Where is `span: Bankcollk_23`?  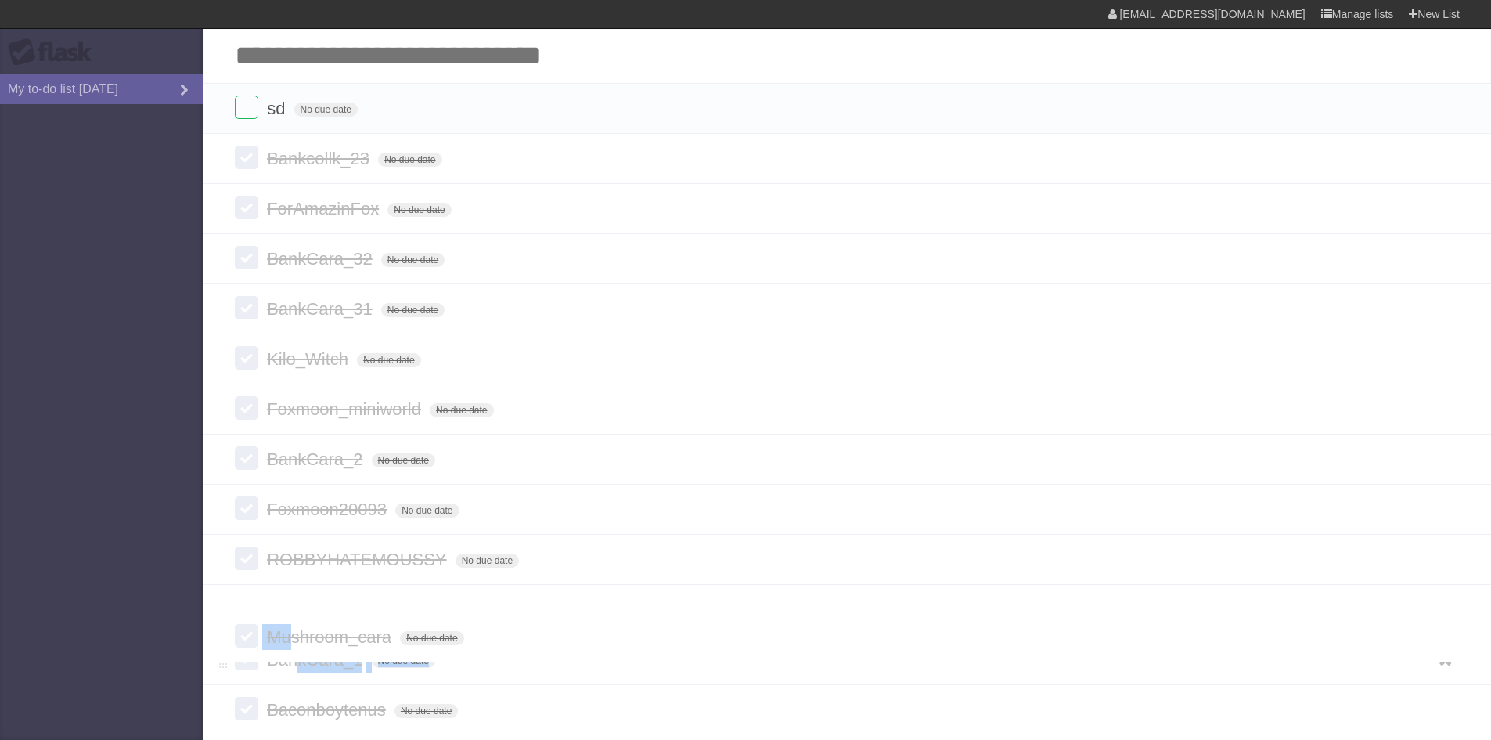 span: Bankcollk_23 is located at coordinates (320, 158).